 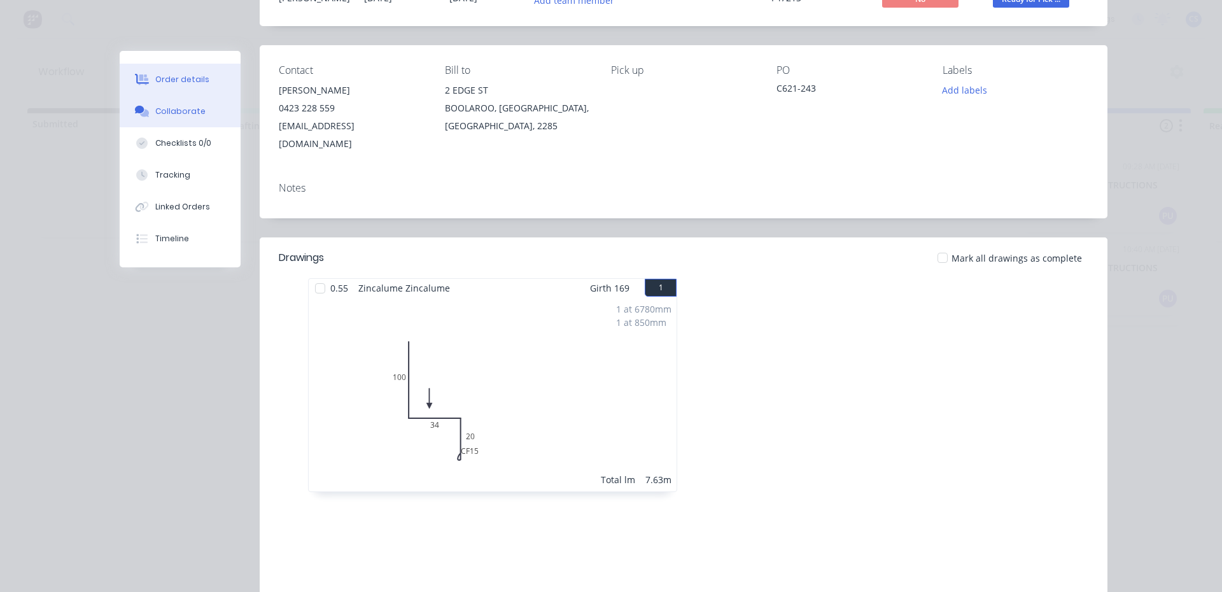 What do you see at coordinates (684, 188) in the screenshot?
I see `div: Notes` at bounding box center [684, 188].